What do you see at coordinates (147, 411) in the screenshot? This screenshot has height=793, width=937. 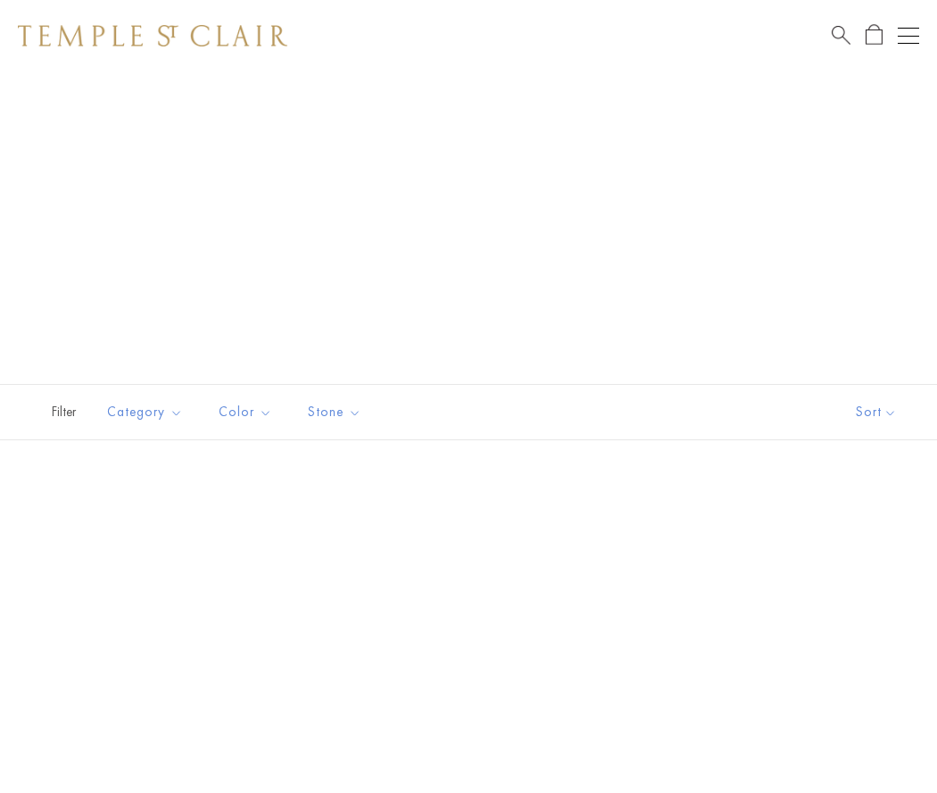 I see `span: Category` at bounding box center [147, 411].